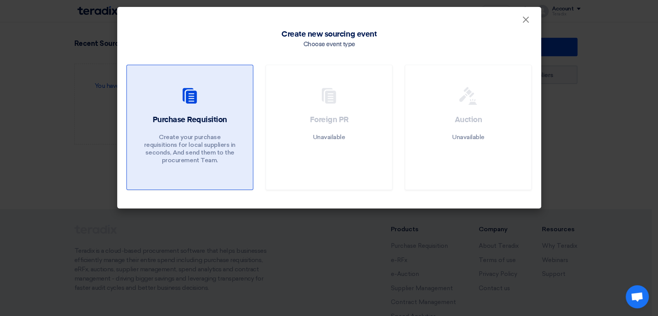 The image size is (658, 316). Describe the element at coordinates (190, 149) in the screenshot. I see `p: Create your purchase requisitions for local suppliers in seconds, And send them to the procuremen...` at that location.